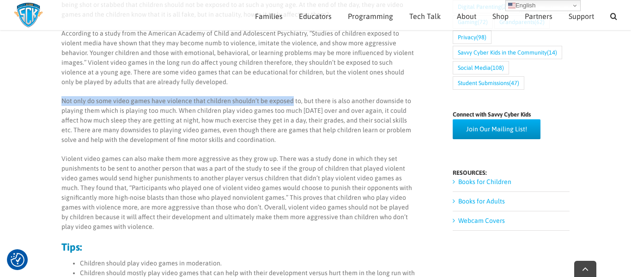 This screenshot has height=277, width=631. Describe the element at coordinates (500, 16) in the screenshot. I see `span: Shop` at that location.